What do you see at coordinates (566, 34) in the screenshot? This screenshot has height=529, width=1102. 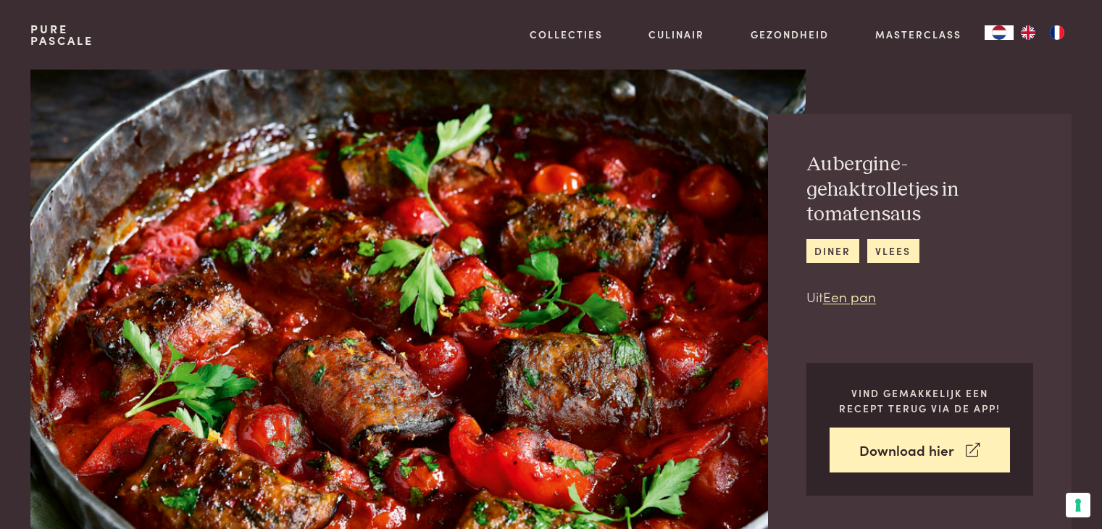 I see `a: Collecties` at bounding box center [566, 34].